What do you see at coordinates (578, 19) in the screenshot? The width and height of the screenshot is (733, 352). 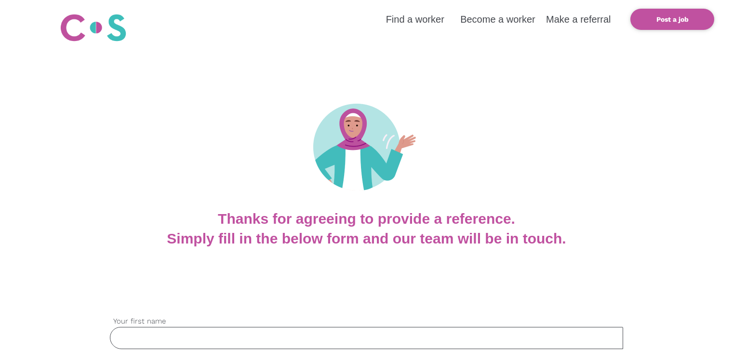 I see `a: Make a referral` at bounding box center [578, 19].